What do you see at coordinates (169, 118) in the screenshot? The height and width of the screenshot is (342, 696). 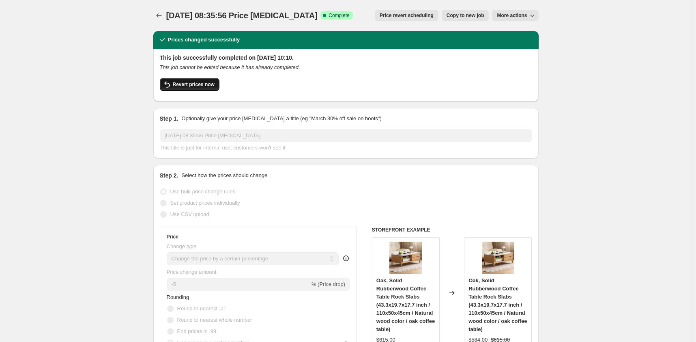 I see `h2: Step 1.` at bounding box center [169, 118].